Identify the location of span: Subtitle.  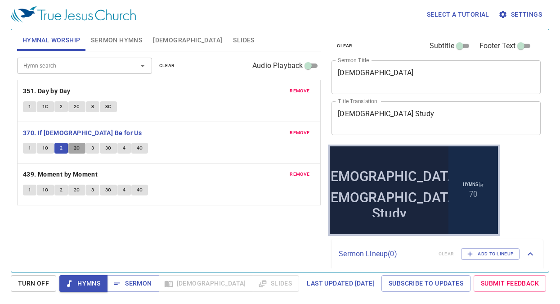
(442, 46).